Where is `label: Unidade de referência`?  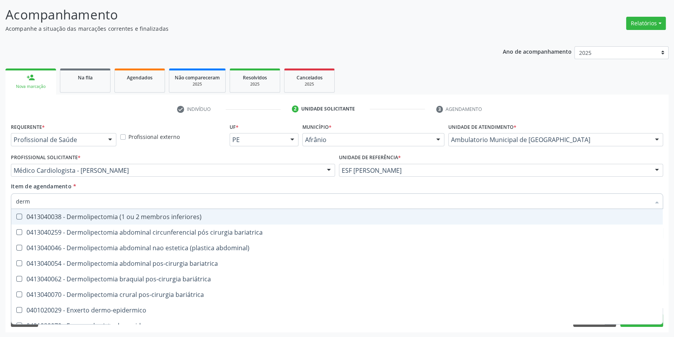 label: Unidade de referência is located at coordinates (369, 157).